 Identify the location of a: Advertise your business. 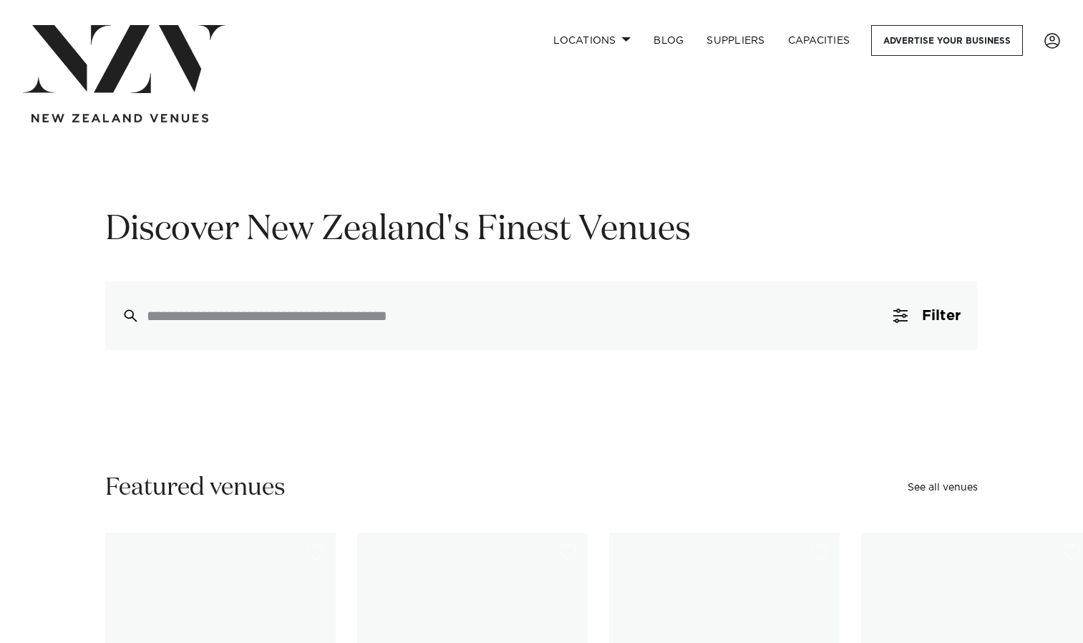
(947, 40).